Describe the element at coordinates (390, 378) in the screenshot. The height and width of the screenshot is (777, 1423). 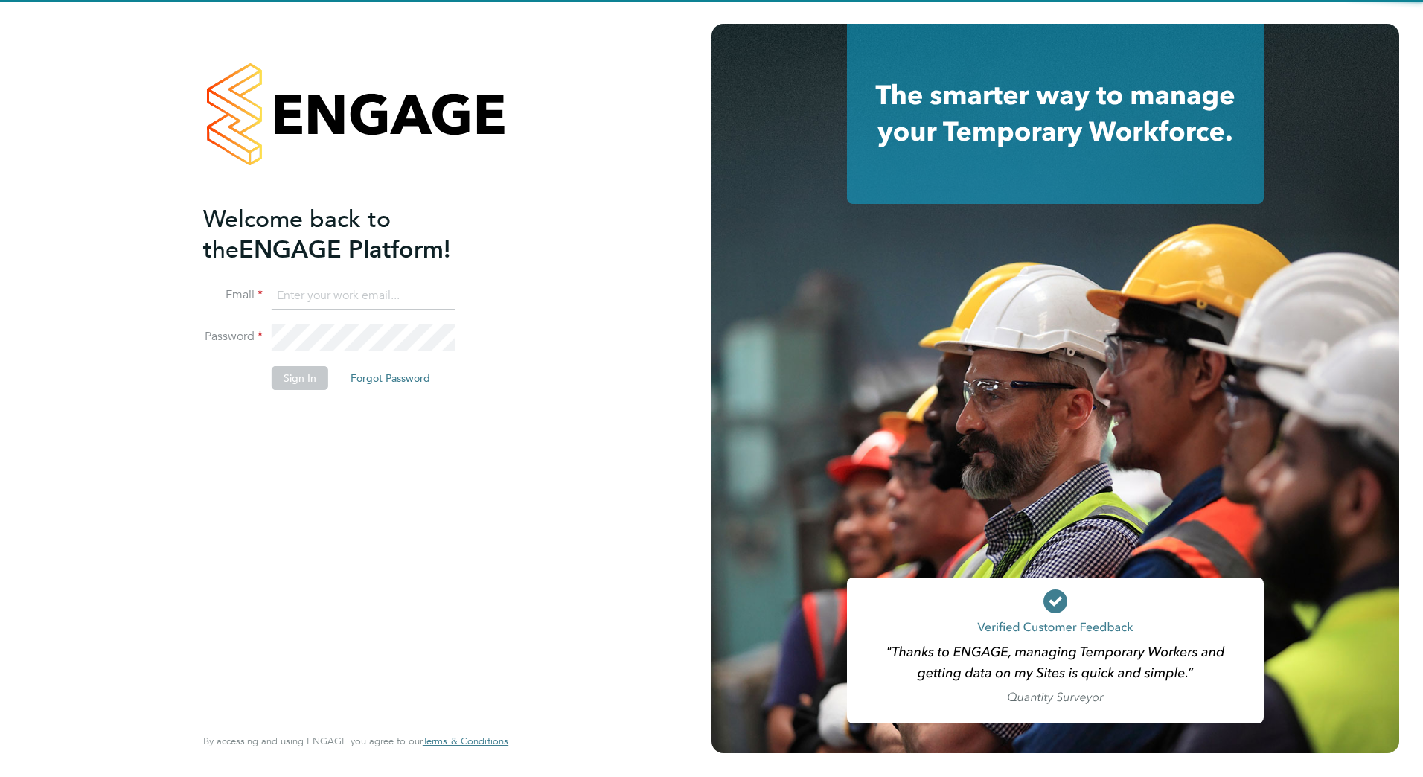
I see `button: Forgot Password` at that location.